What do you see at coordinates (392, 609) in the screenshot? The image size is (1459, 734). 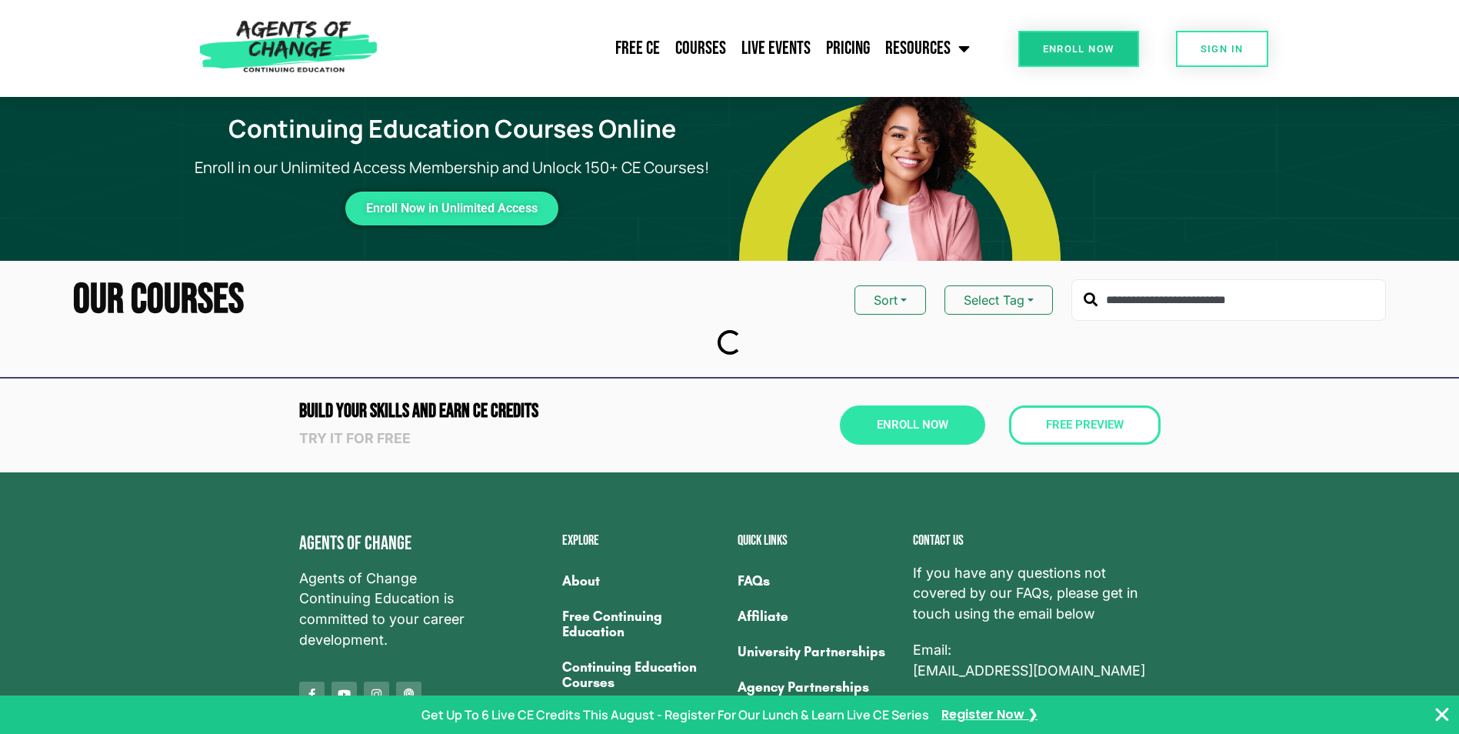 I see `span: Agents of Change Continuing Education is committed to your career development.` at bounding box center [392, 609].